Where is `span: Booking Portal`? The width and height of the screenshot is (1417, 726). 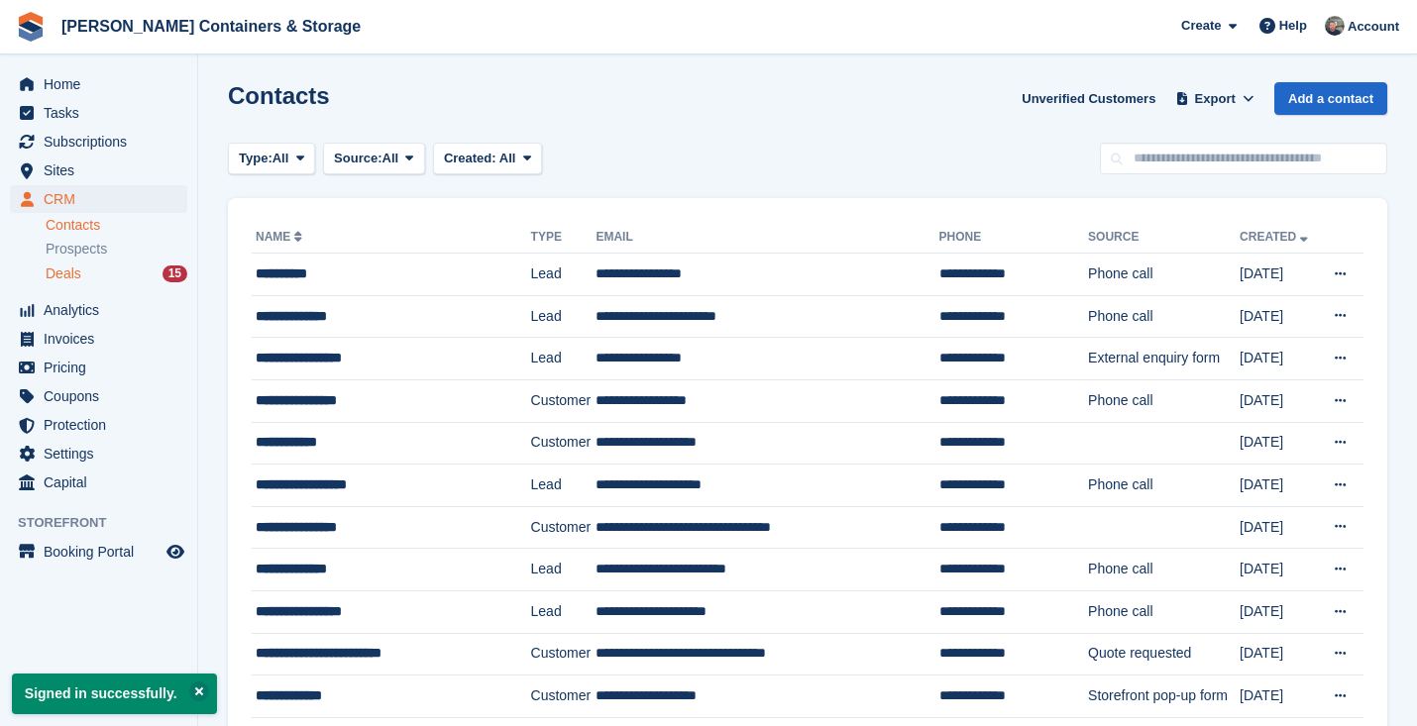
span: Booking Portal is located at coordinates (103, 552).